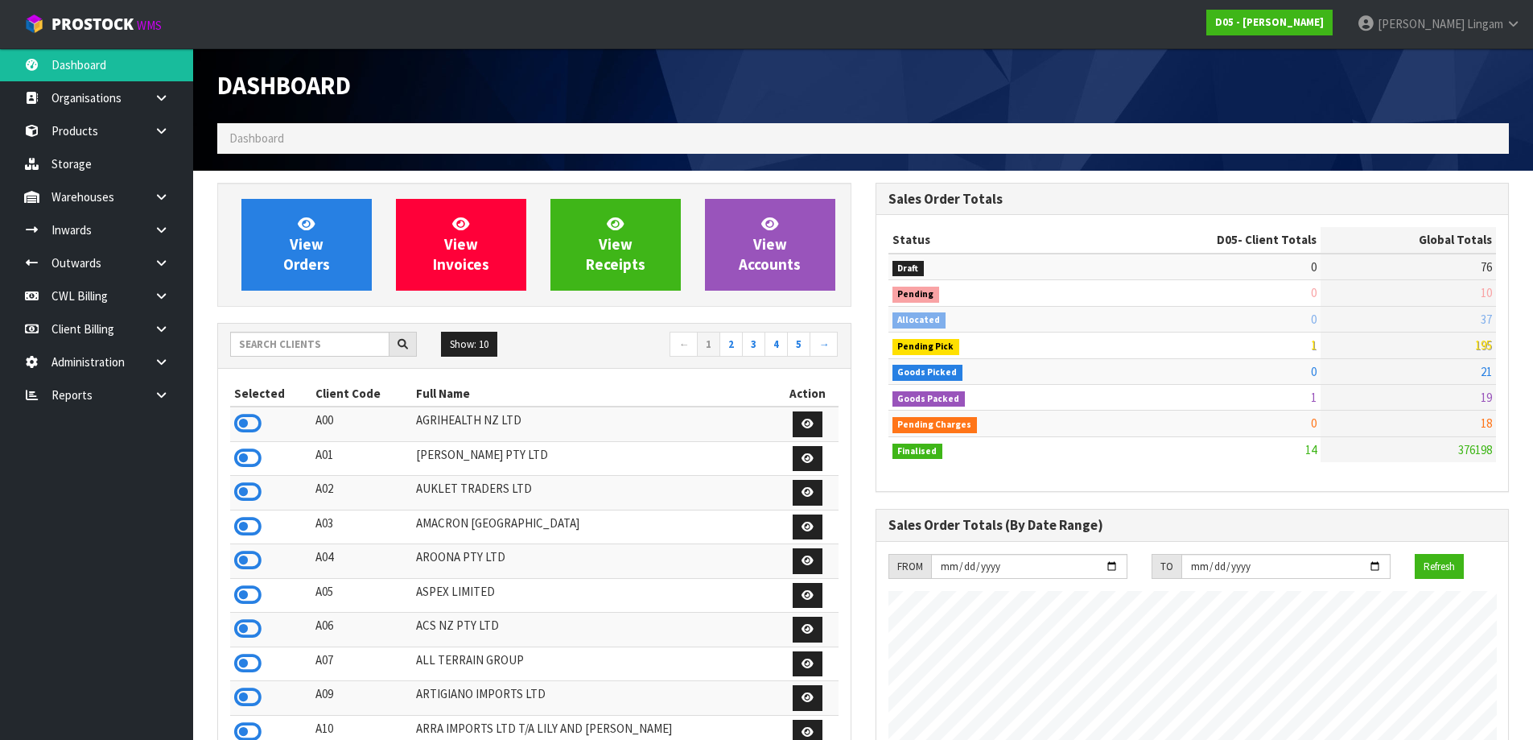  What do you see at coordinates (909, 269) in the screenshot?
I see `span: Draft` at bounding box center [909, 269].